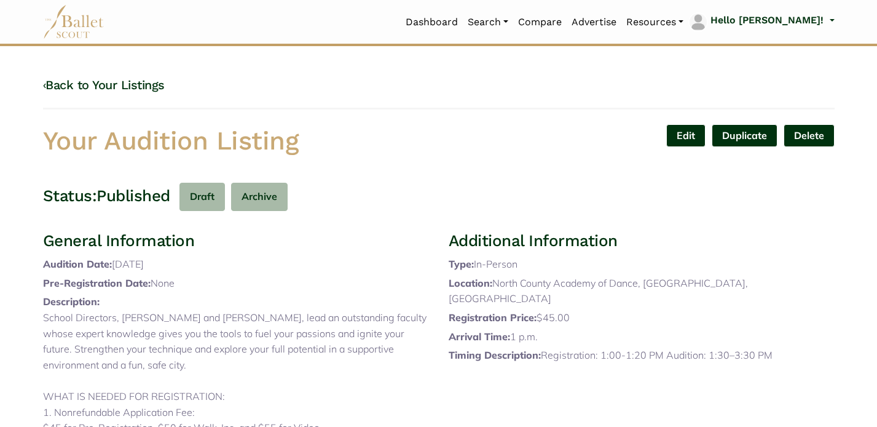 The width and height of the screenshot is (877, 427). I want to click on img: profile picture, so click(699, 22).